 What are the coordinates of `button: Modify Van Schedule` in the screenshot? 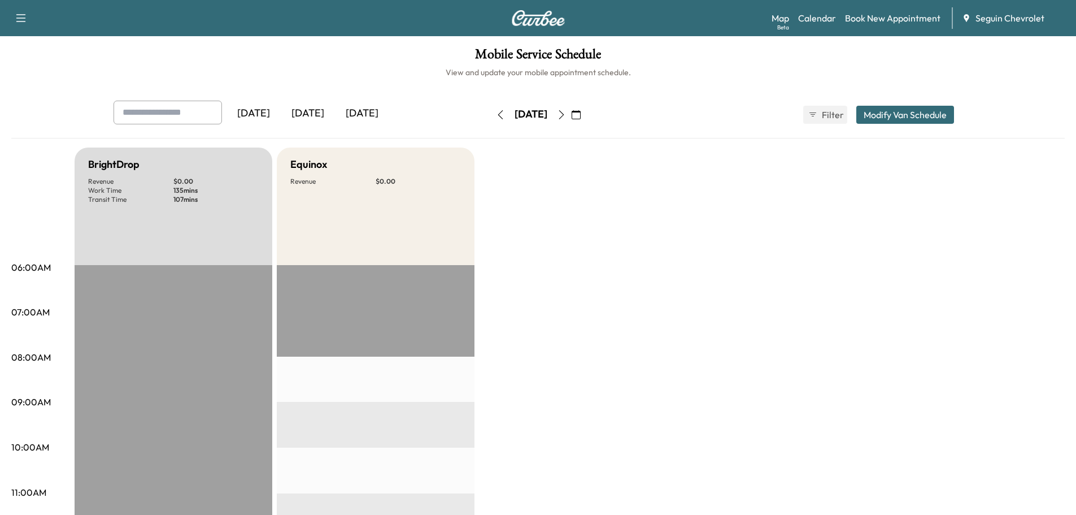 It's located at (905, 115).